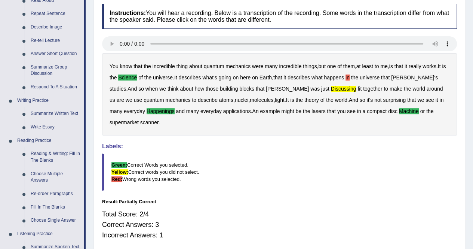 This screenshot has height=249, width=473. What do you see at coordinates (55, 41) in the screenshot?
I see `a: Re-tell Lecture` at bounding box center [55, 41].